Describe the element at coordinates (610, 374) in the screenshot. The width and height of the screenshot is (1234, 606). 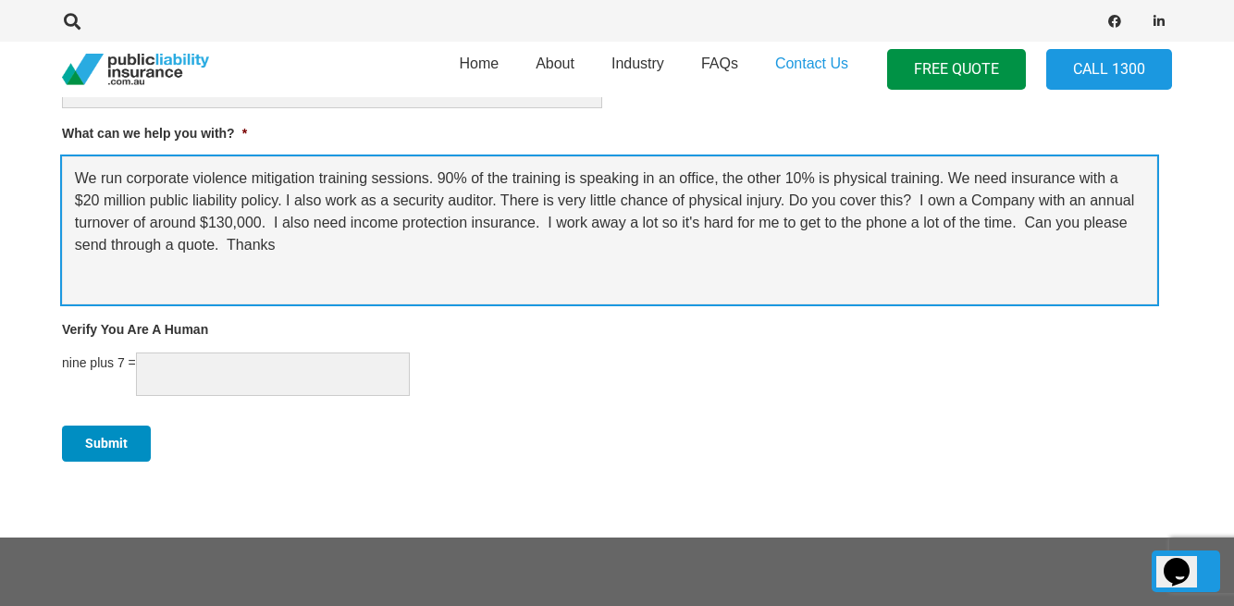
I see `div: nine plus 7 =` at that location.